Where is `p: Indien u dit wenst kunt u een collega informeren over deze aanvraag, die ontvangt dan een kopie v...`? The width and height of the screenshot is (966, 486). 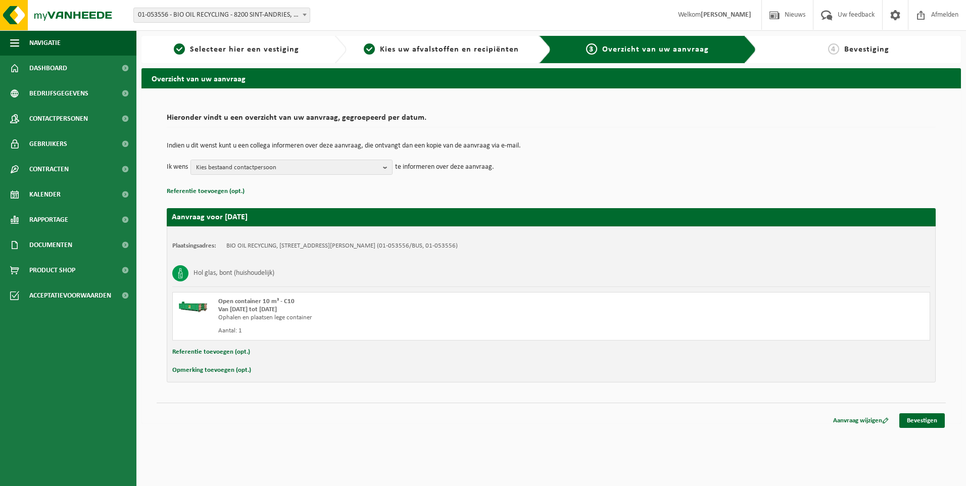
p: Indien u dit wenst kunt u een collega informeren over deze aanvraag, die ontvangt dan een kopie v... is located at coordinates (551, 146).